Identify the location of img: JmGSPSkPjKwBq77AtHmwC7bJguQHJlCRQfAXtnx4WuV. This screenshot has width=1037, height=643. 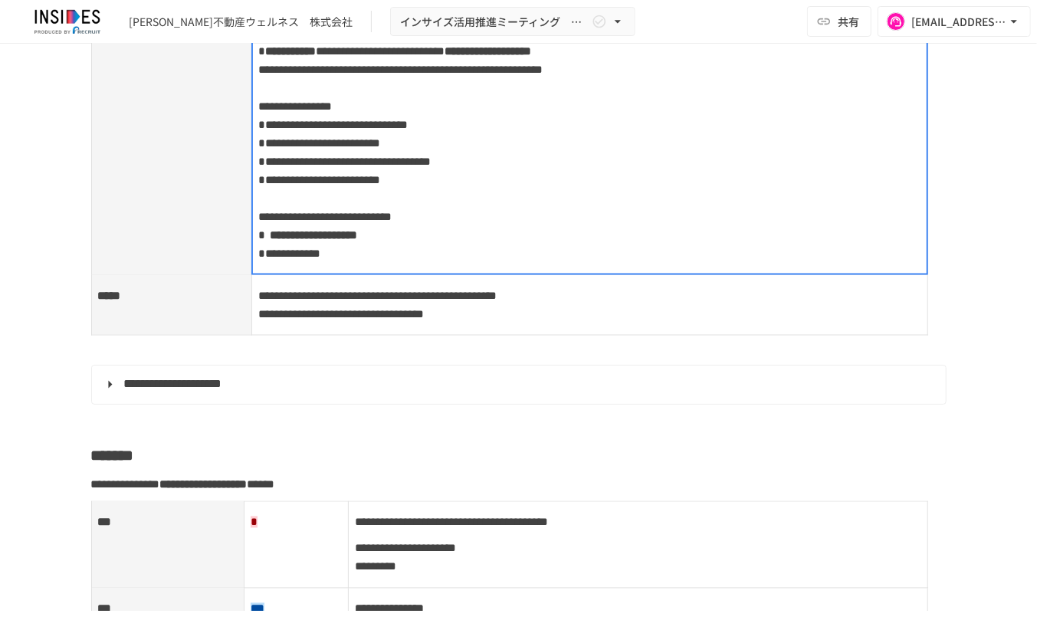
(67, 21).